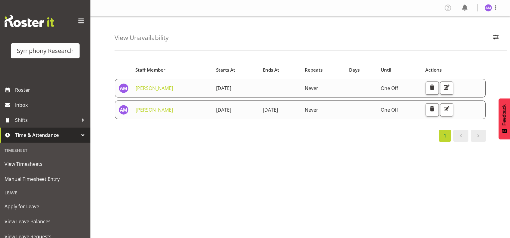  I want to click on img: Rosterit website logo, so click(29, 21).